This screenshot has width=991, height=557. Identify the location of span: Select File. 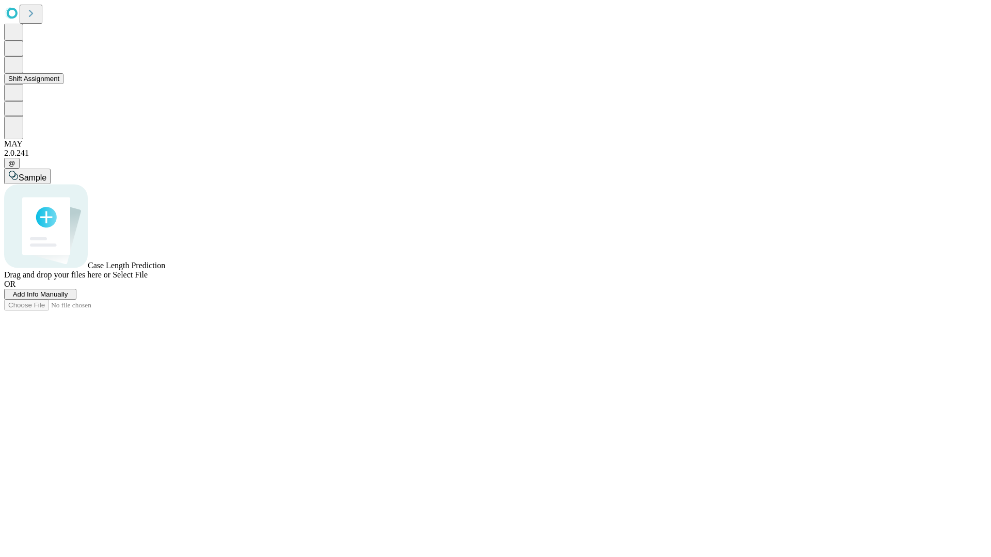
(130, 274).